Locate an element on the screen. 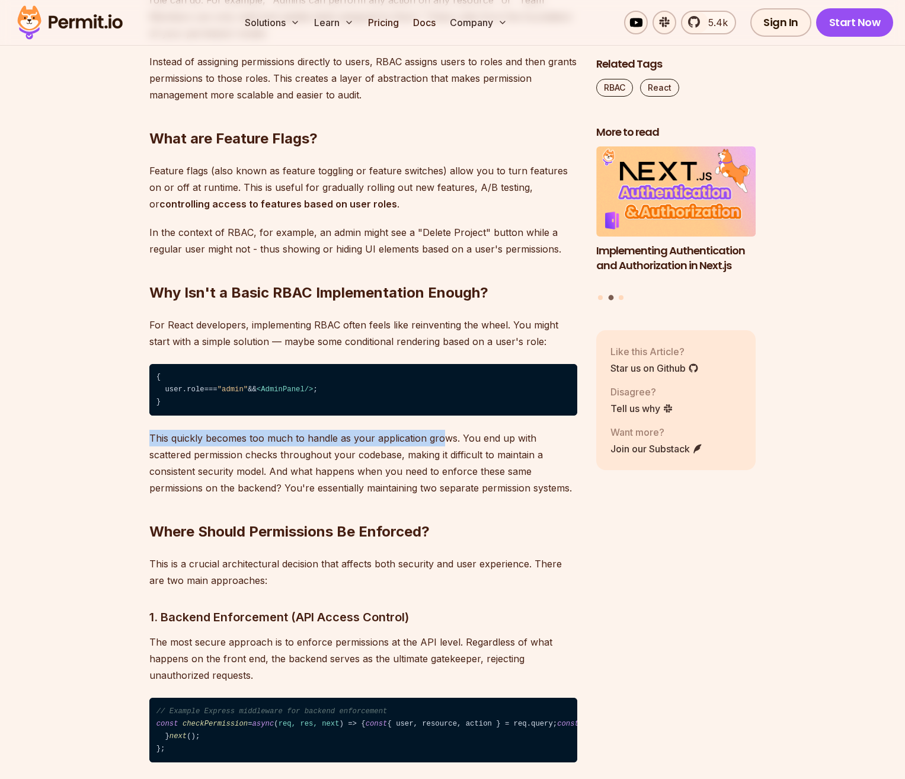 The width and height of the screenshot is (905, 779). p: Instead of assigning permissions directly to users, RBAC assigns users to roles and then grants p... is located at coordinates (363, 78).